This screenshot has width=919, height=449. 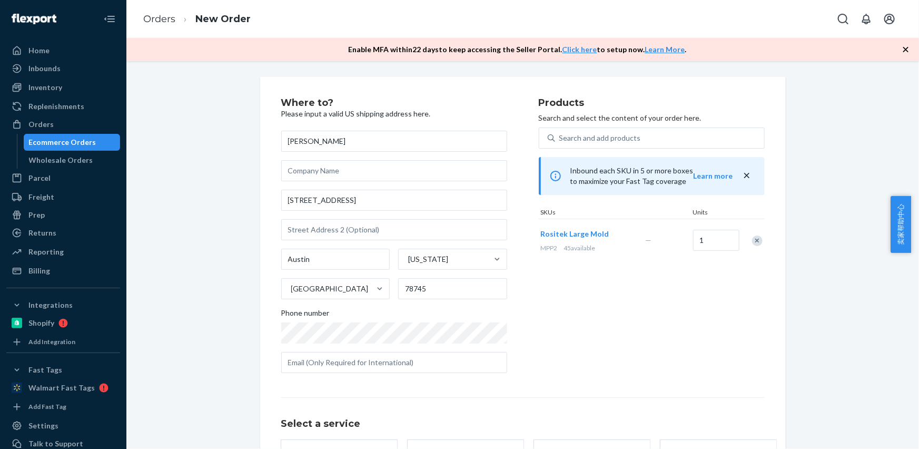 I want to click on a: Inventory, so click(x=63, y=87).